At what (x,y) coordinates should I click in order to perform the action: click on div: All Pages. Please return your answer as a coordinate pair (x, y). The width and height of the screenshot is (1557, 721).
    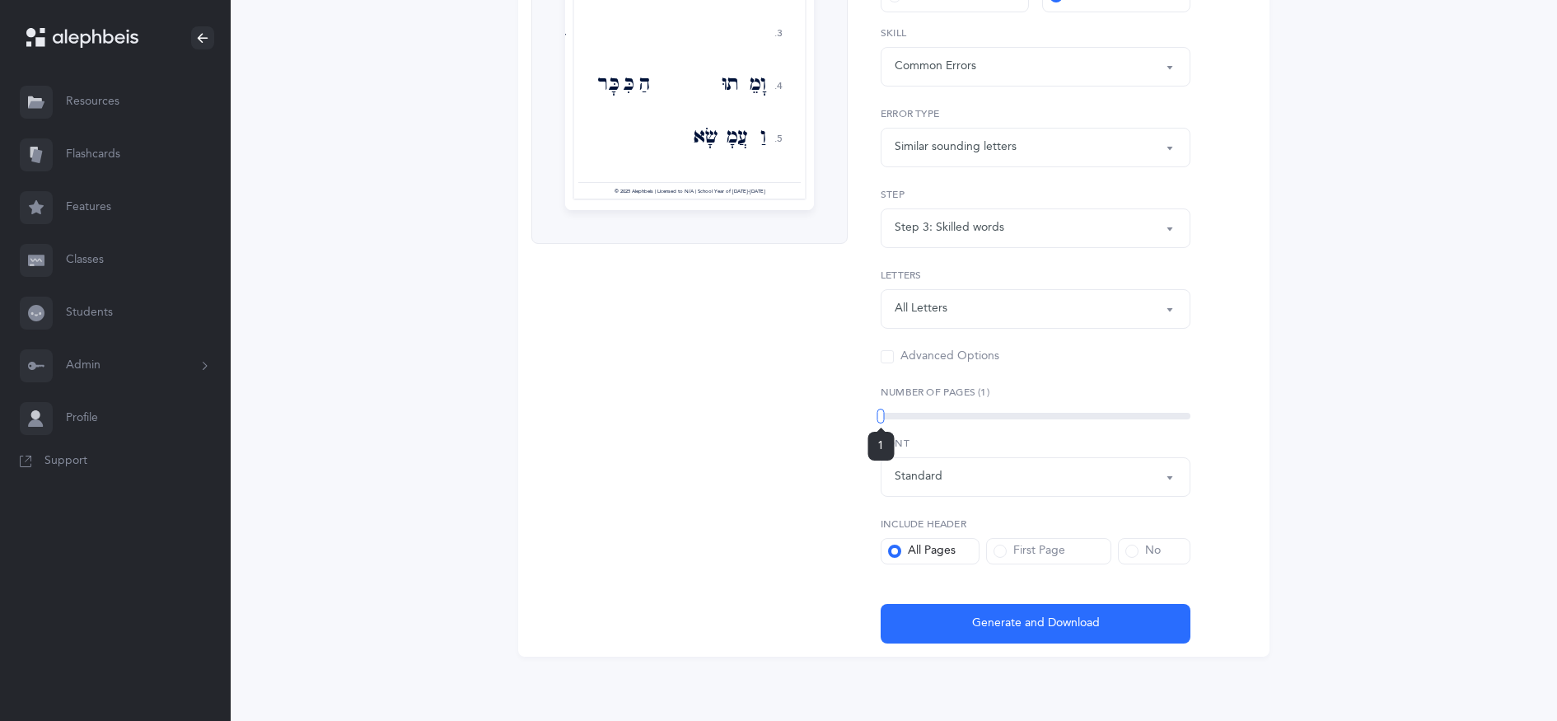
    Looking at the image, I should click on (922, 551).